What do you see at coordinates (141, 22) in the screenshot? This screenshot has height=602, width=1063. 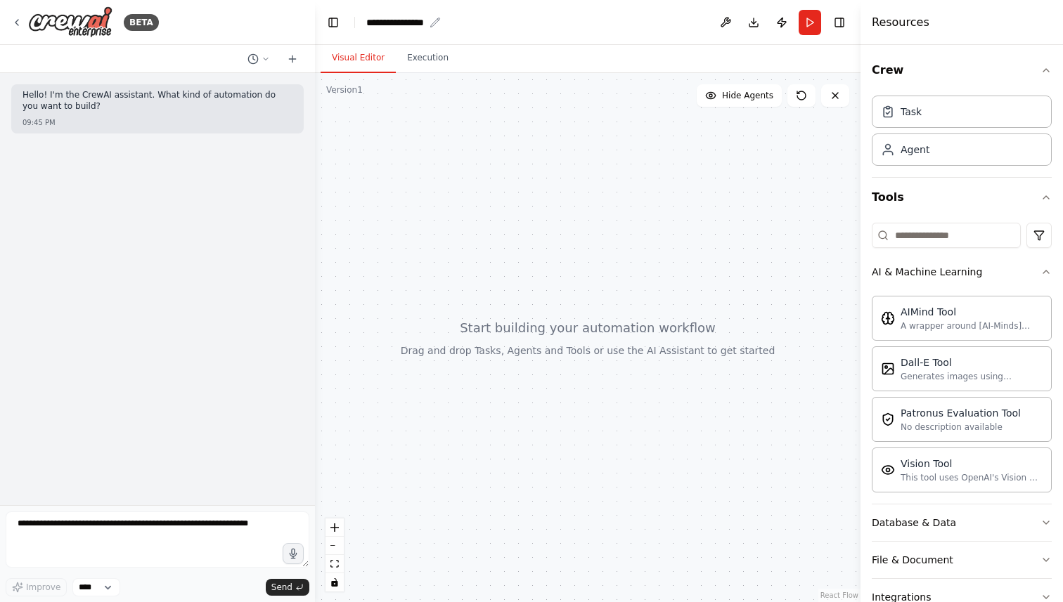 I see `div: BETA` at bounding box center [141, 22].